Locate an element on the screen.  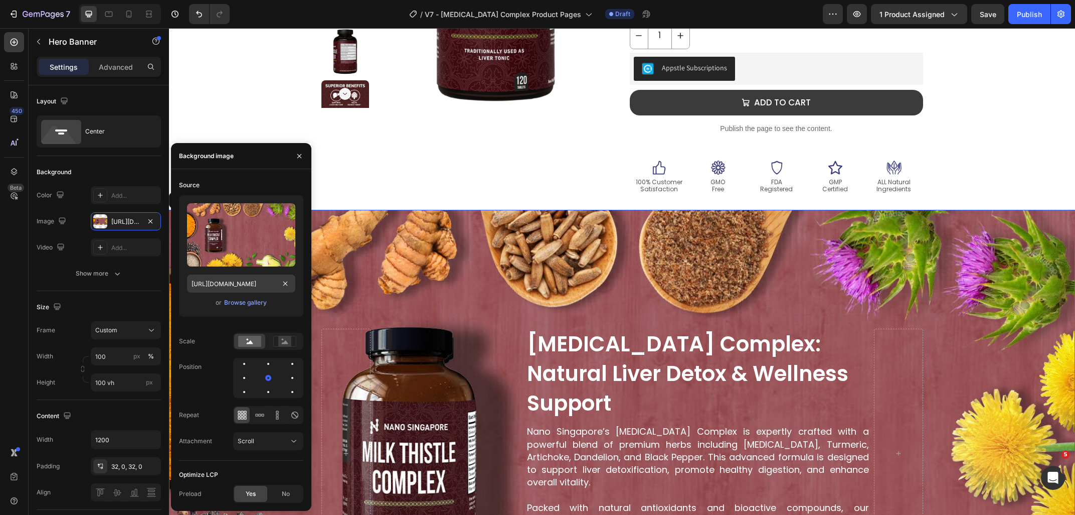
p: Certified is located at coordinates (666, 161).